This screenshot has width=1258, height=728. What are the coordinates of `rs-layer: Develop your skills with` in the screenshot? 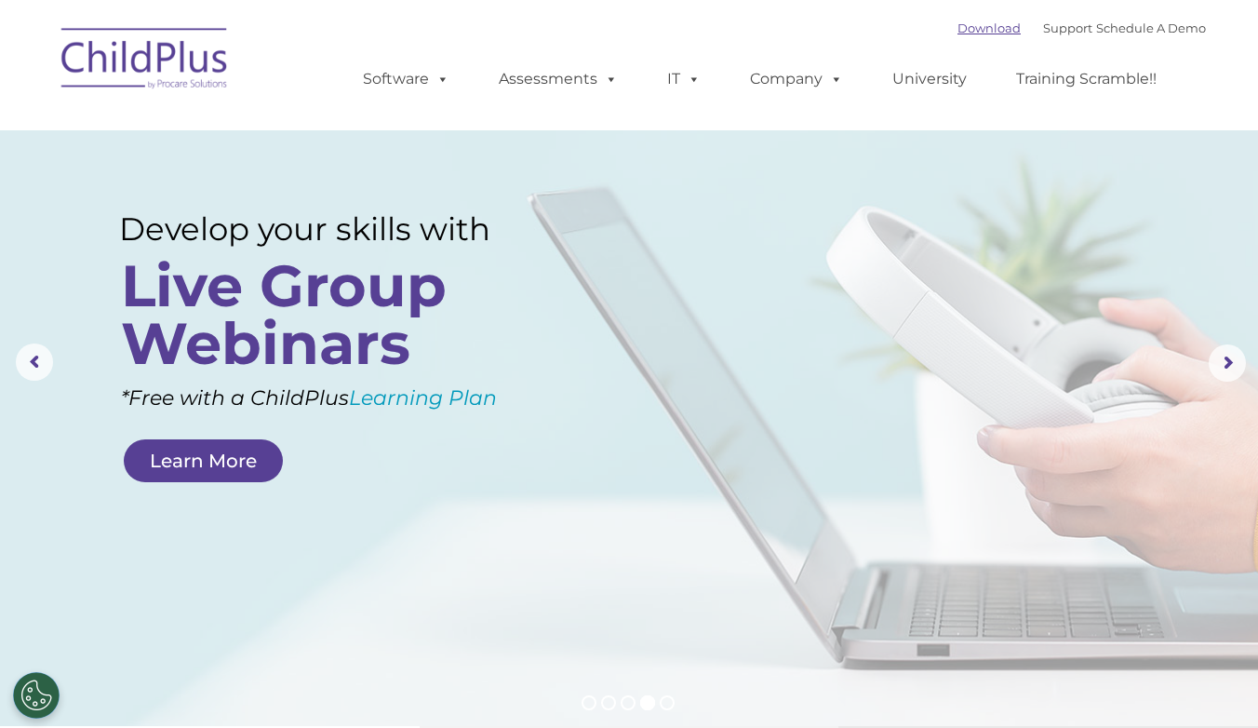 It's located at (327, 229).